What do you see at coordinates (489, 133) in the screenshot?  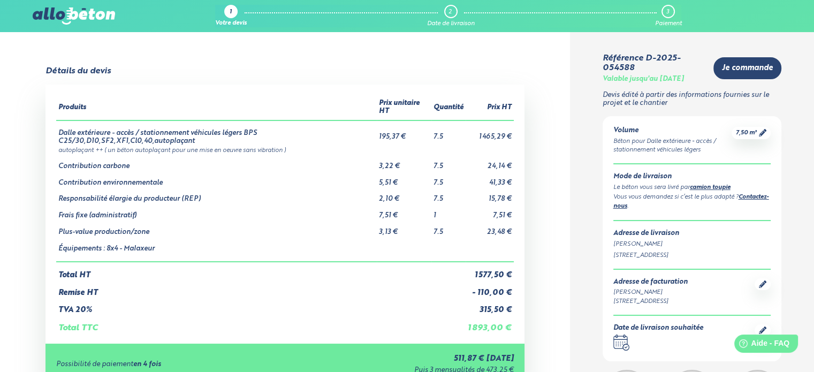 I see `td: 1 465,29 €` at bounding box center [489, 133].